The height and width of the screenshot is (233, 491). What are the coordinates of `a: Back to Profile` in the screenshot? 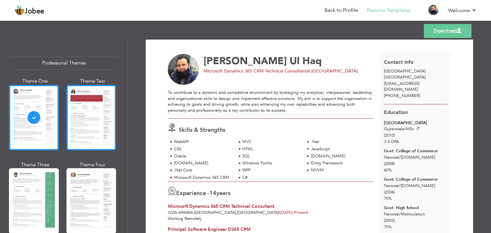 It's located at (341, 10).